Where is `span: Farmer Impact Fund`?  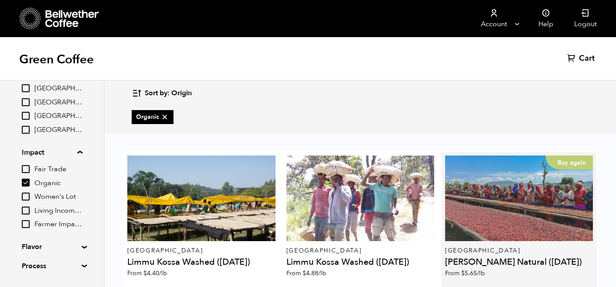 span: Farmer Impact Fund is located at coordinates (58, 224).